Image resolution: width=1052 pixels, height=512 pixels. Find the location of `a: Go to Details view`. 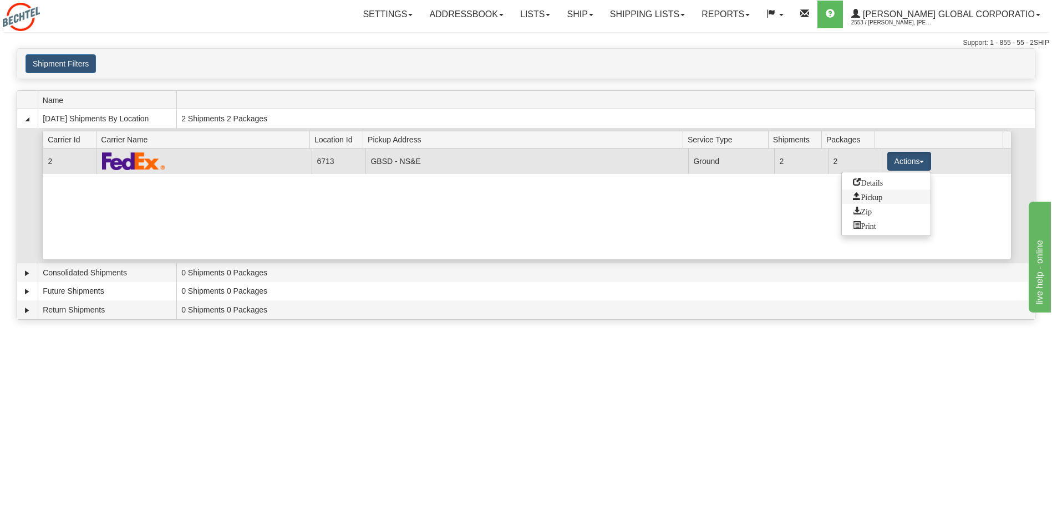

a: Go to Details view is located at coordinates (886, 182).